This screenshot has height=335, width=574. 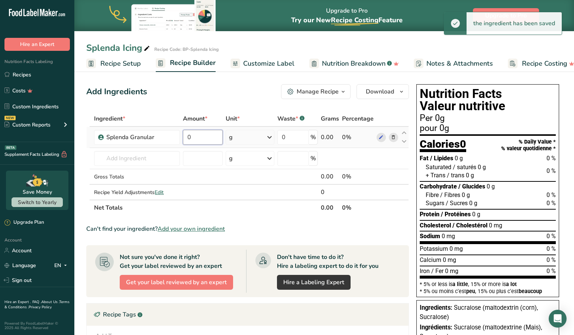 I want to click on div: Calories, so click(x=442, y=146).